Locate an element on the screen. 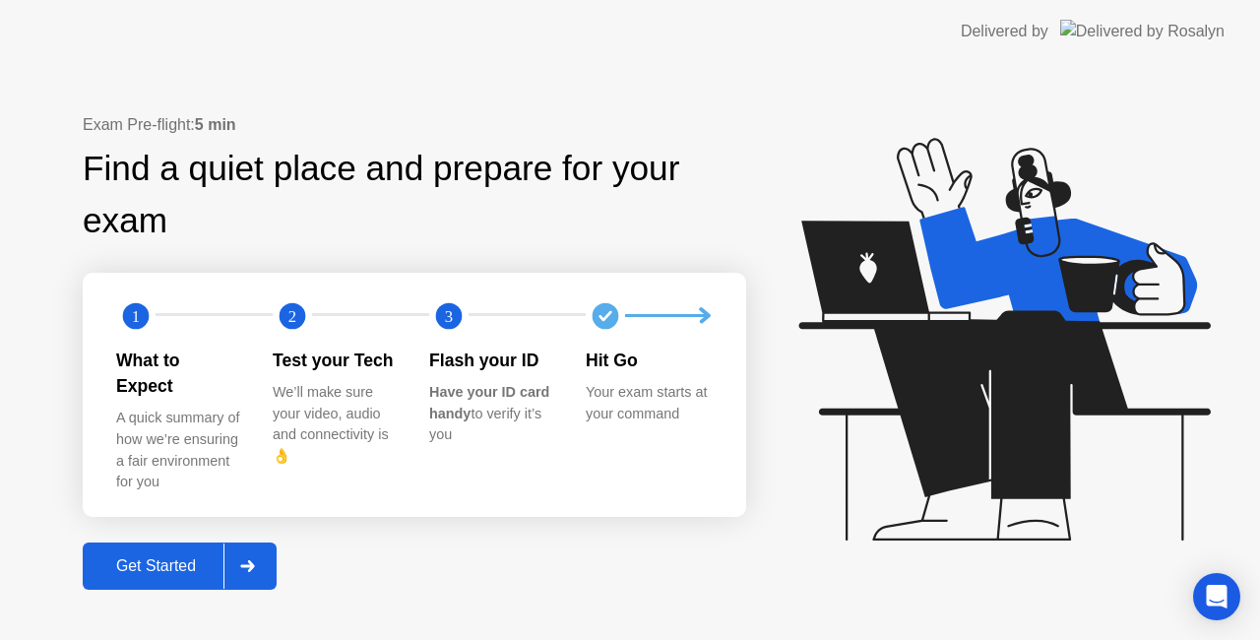 The width and height of the screenshot is (1260, 640). button: Get Started is located at coordinates (179, 566).